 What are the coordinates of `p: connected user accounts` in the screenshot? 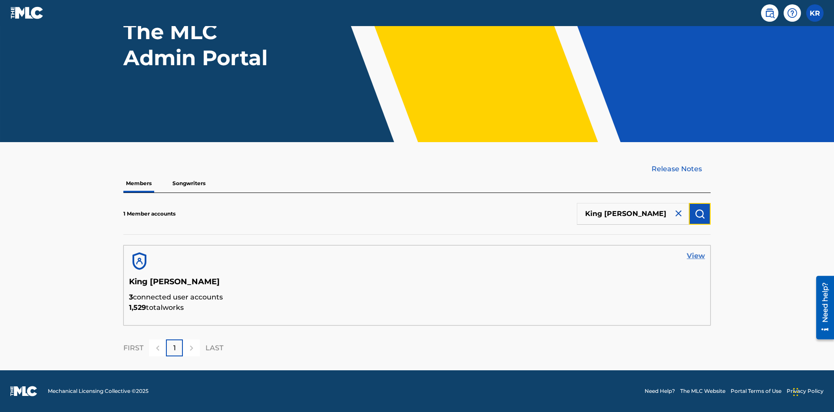 It's located at (417, 297).